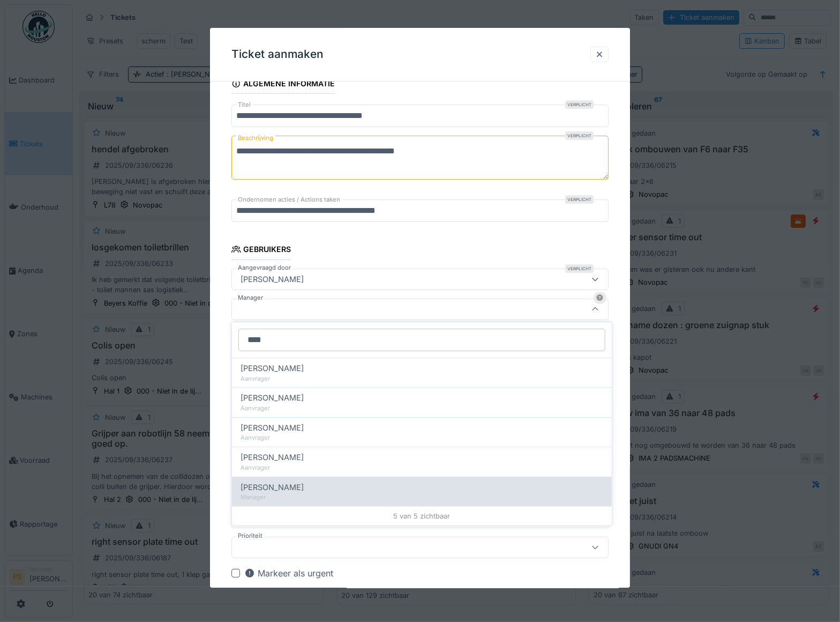 This screenshot has height=622, width=840. I want to click on label: Aangevraagd door, so click(264, 267).